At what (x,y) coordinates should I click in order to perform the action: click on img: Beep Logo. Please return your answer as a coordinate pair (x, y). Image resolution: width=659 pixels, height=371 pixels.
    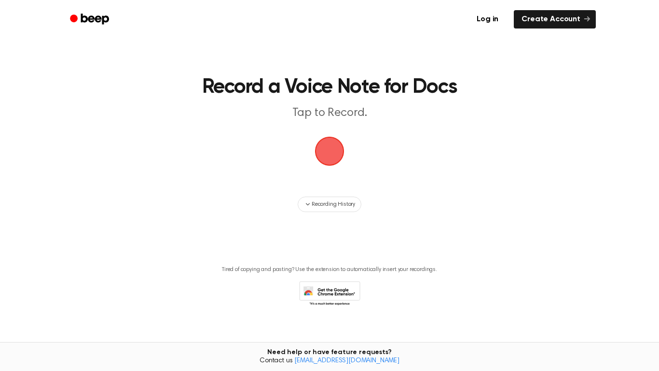
    Looking at the image, I should click on (330, 151).